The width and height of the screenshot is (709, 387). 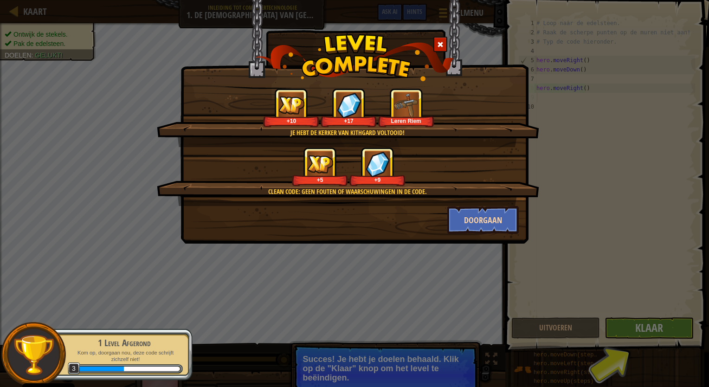 What do you see at coordinates (347, 192) in the screenshot?
I see `div: Clean Code: Geen fouten of waarschuwingen in de code.` at bounding box center [347, 192].